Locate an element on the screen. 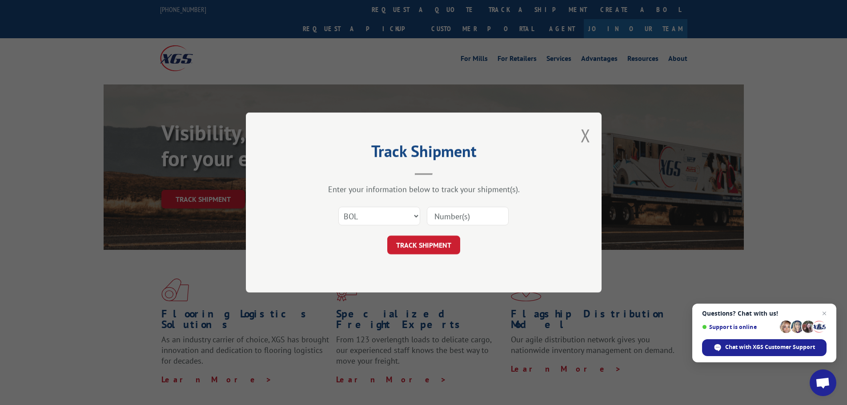  button: Close modal is located at coordinates (586, 135).